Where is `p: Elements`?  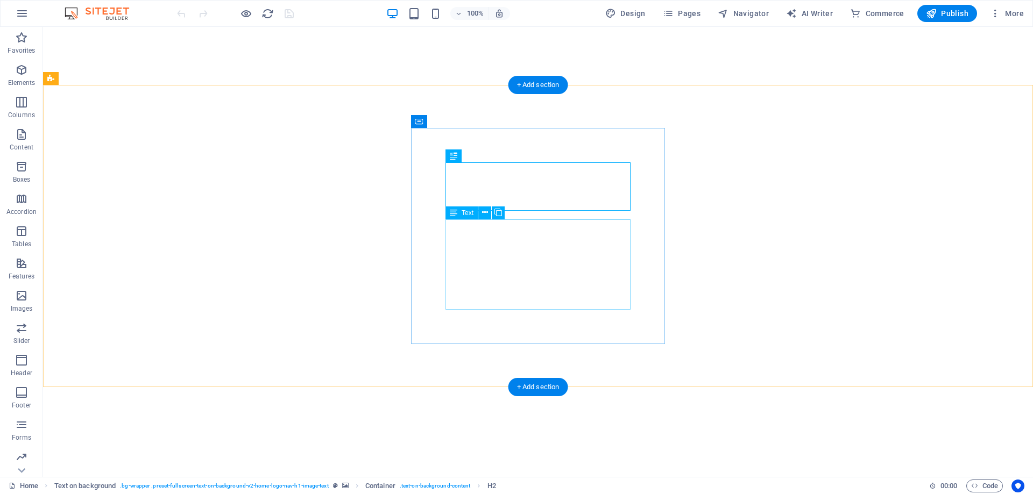
p: Elements is located at coordinates (22, 83).